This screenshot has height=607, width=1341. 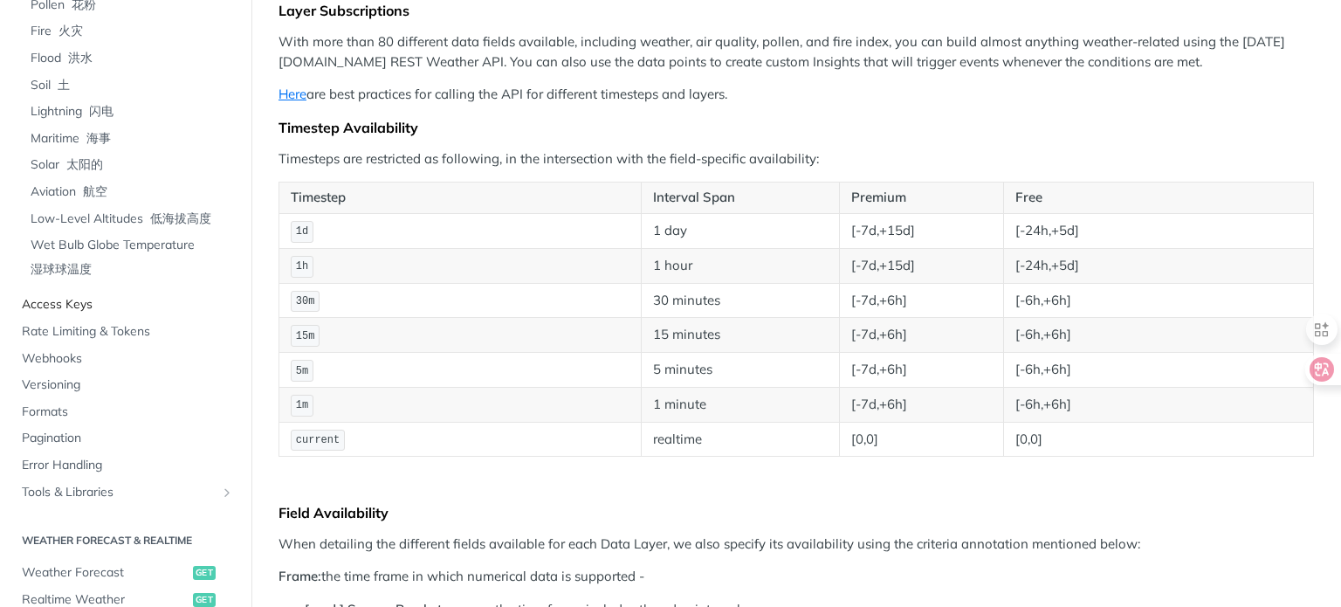 I want to click on th: Premium, so click(x=921, y=198).